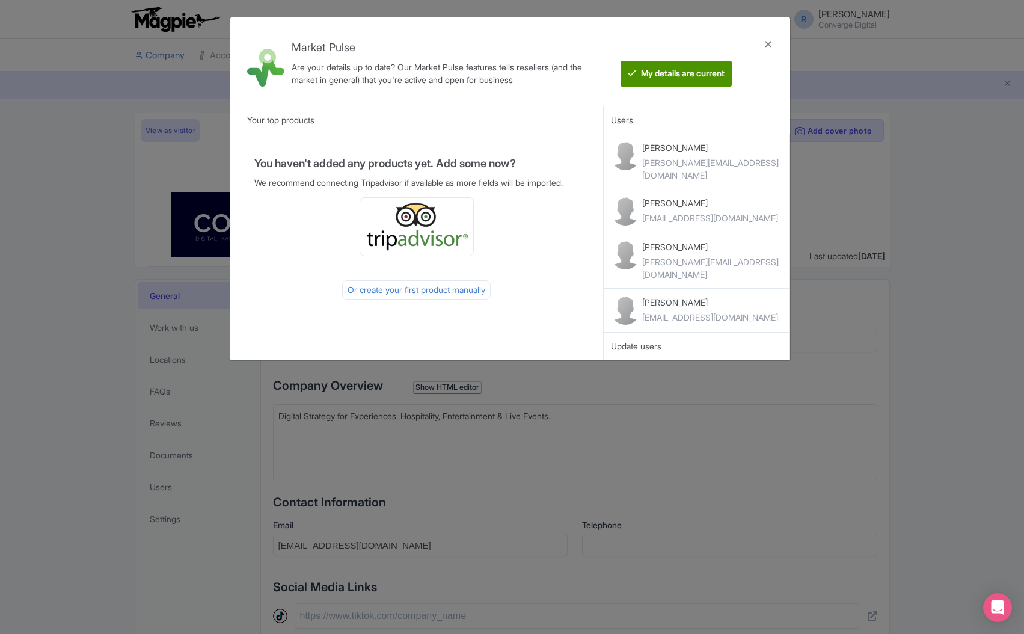 The image size is (1024, 634). What do you see at coordinates (696, 346) in the screenshot?
I see `div: Update users` at bounding box center [696, 346].